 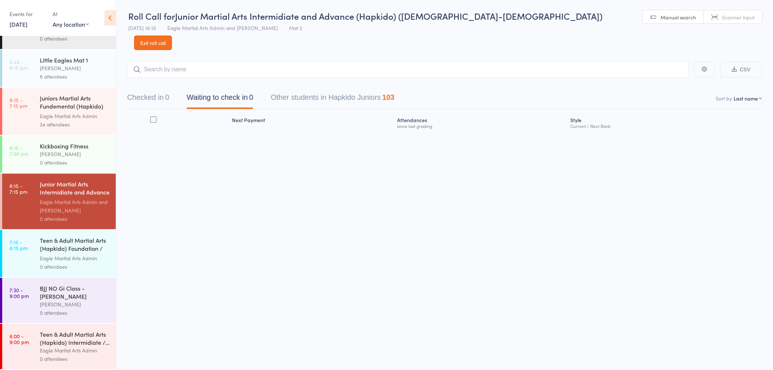 What do you see at coordinates (153, 43) in the screenshot?
I see `a: Exit roll call` at bounding box center [153, 43].